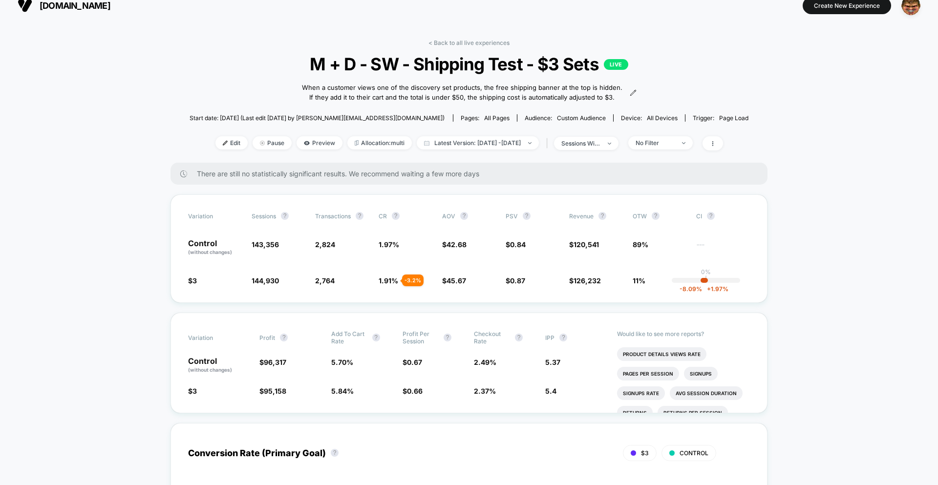  I want to click on span: 0.87, so click(517, 280).